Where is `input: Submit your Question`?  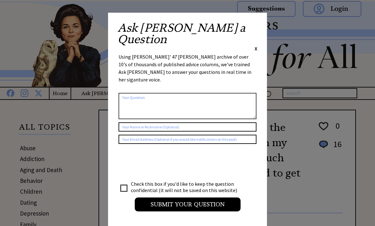 input: Submit your Question is located at coordinates (187, 205).